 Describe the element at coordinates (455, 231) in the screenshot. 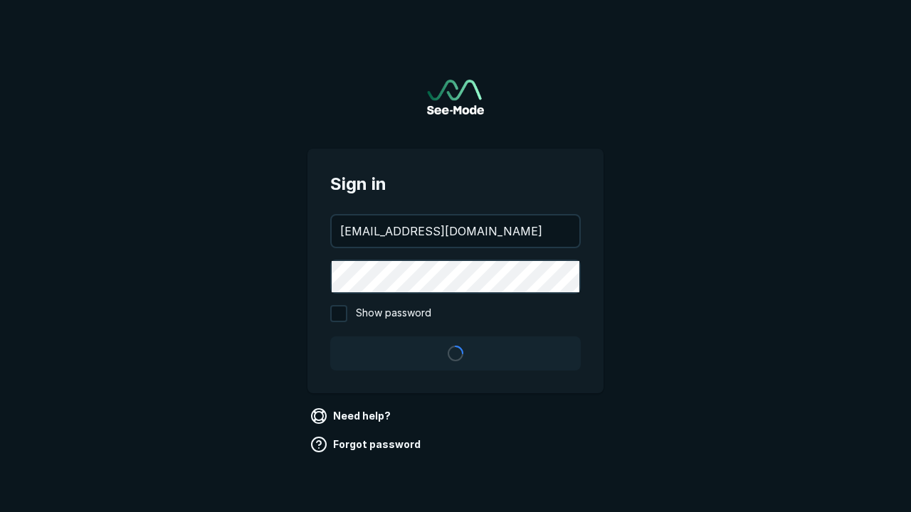

I see `input: your@email.com` at that location.